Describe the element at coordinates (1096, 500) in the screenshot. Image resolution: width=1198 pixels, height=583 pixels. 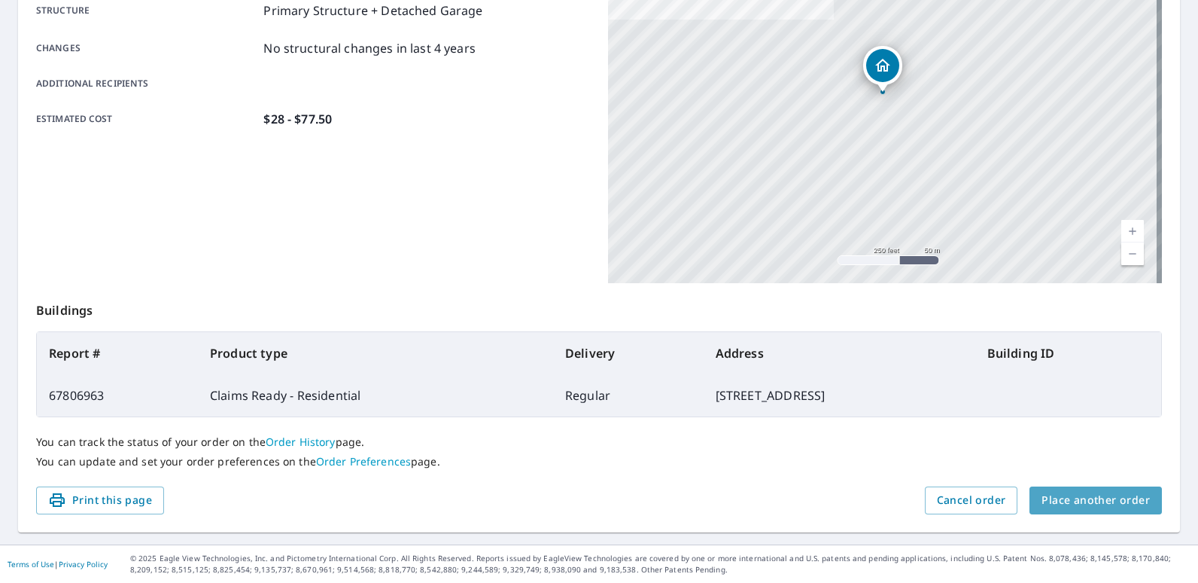
I see `span: Place another order` at that location.